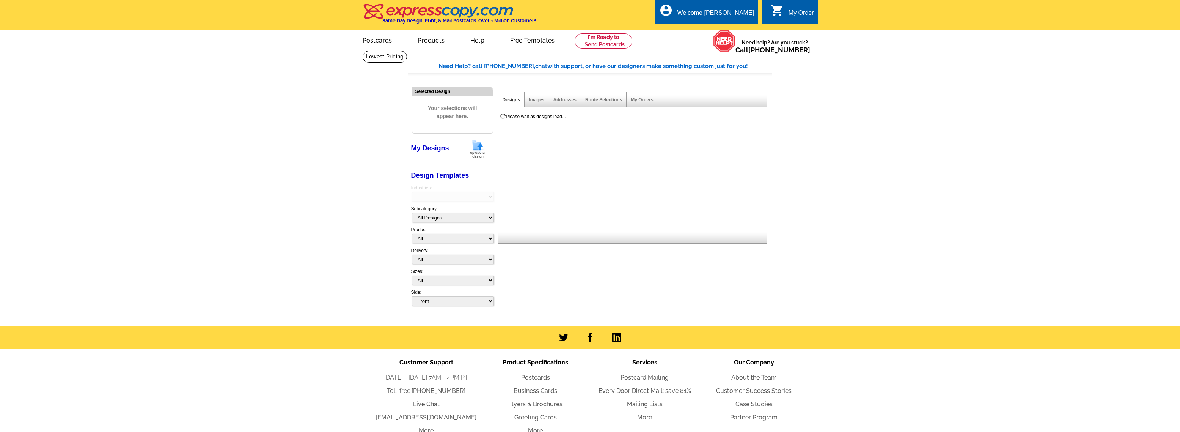  I want to click on a: Products, so click(431, 39).